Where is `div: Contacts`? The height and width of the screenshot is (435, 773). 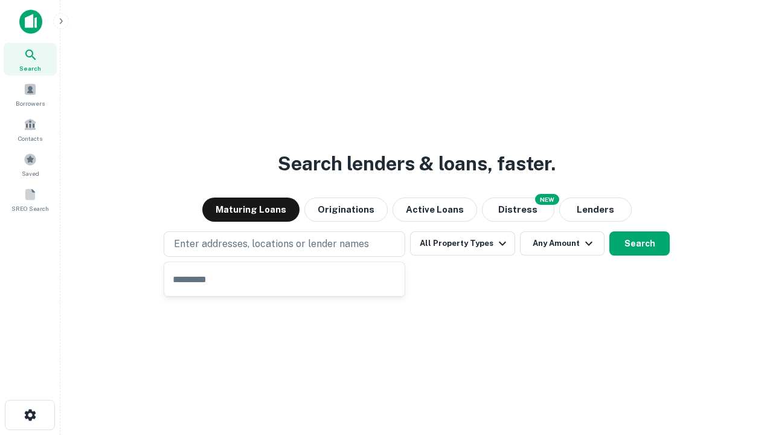 div: Contacts is located at coordinates (30, 129).